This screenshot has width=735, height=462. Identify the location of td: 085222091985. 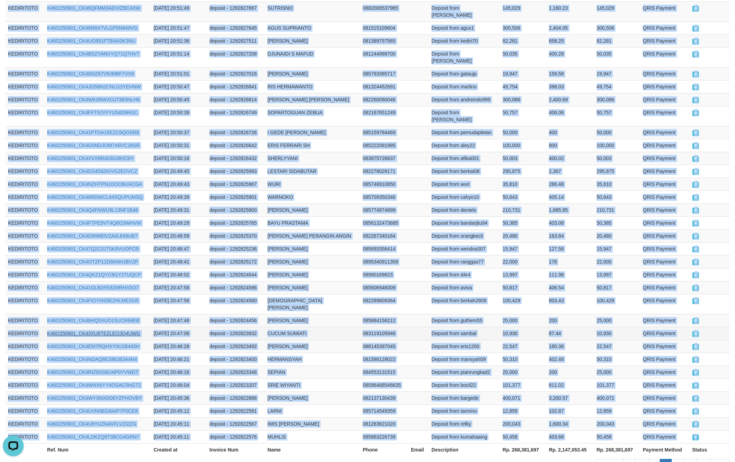
(384, 145).